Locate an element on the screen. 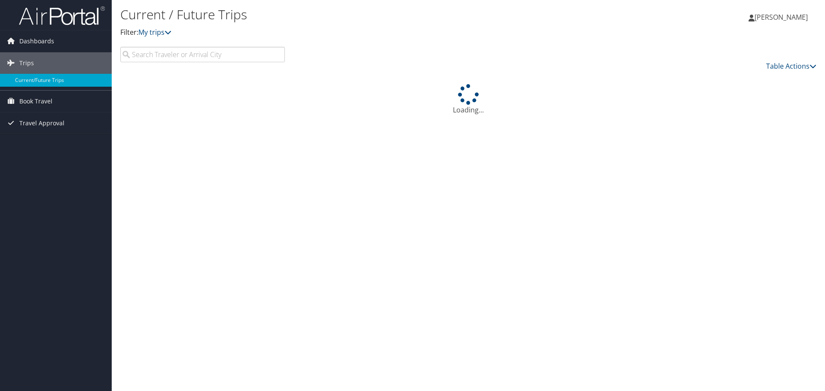 The image size is (825, 391). img: airportal-logo.png is located at coordinates (62, 15).